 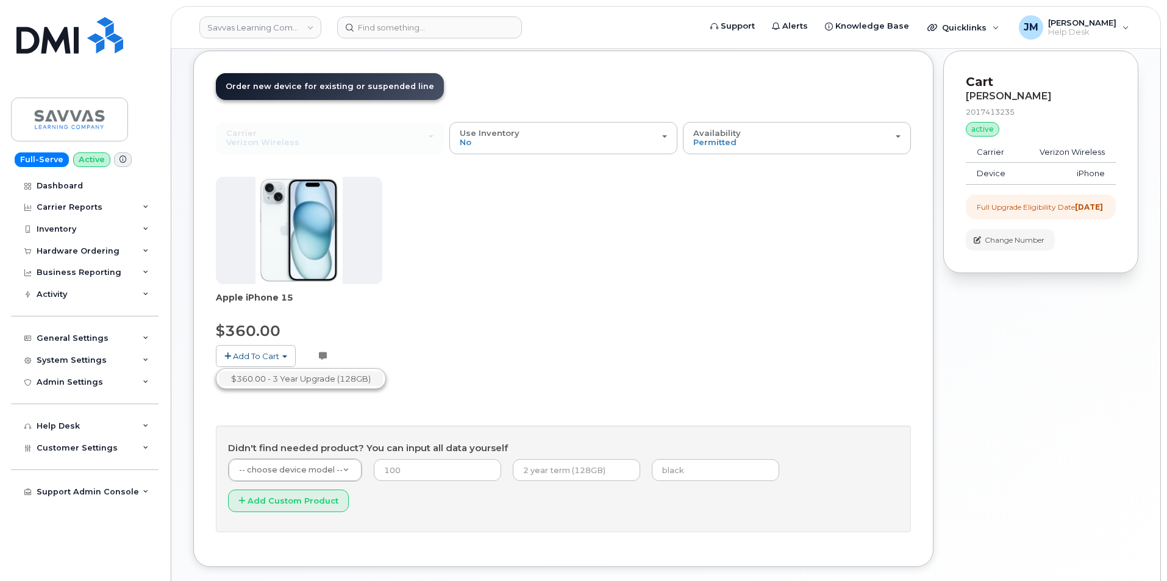 I want to click on span: No, so click(x=465, y=142).